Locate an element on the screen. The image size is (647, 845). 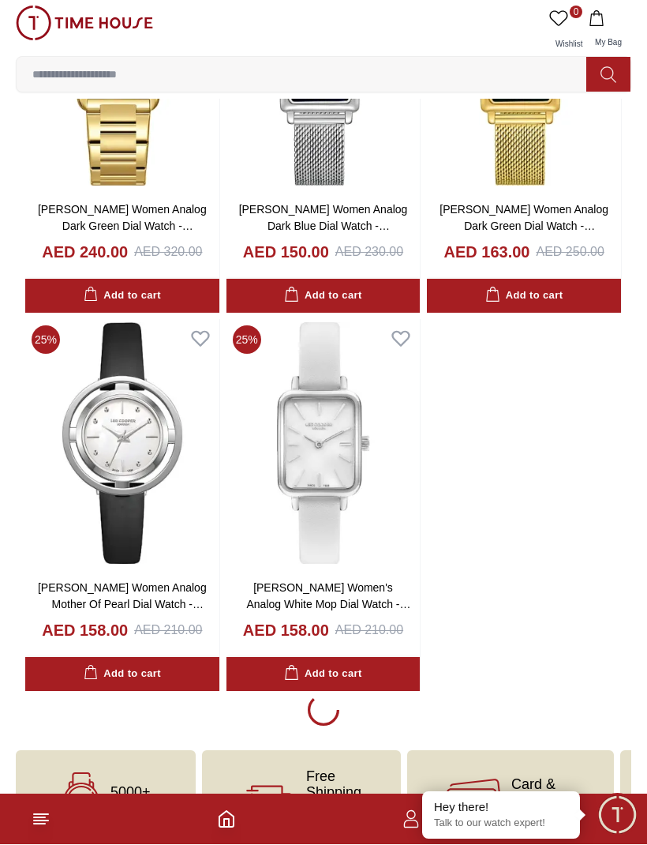
span: 5000+ Models is located at coordinates (133, 801).